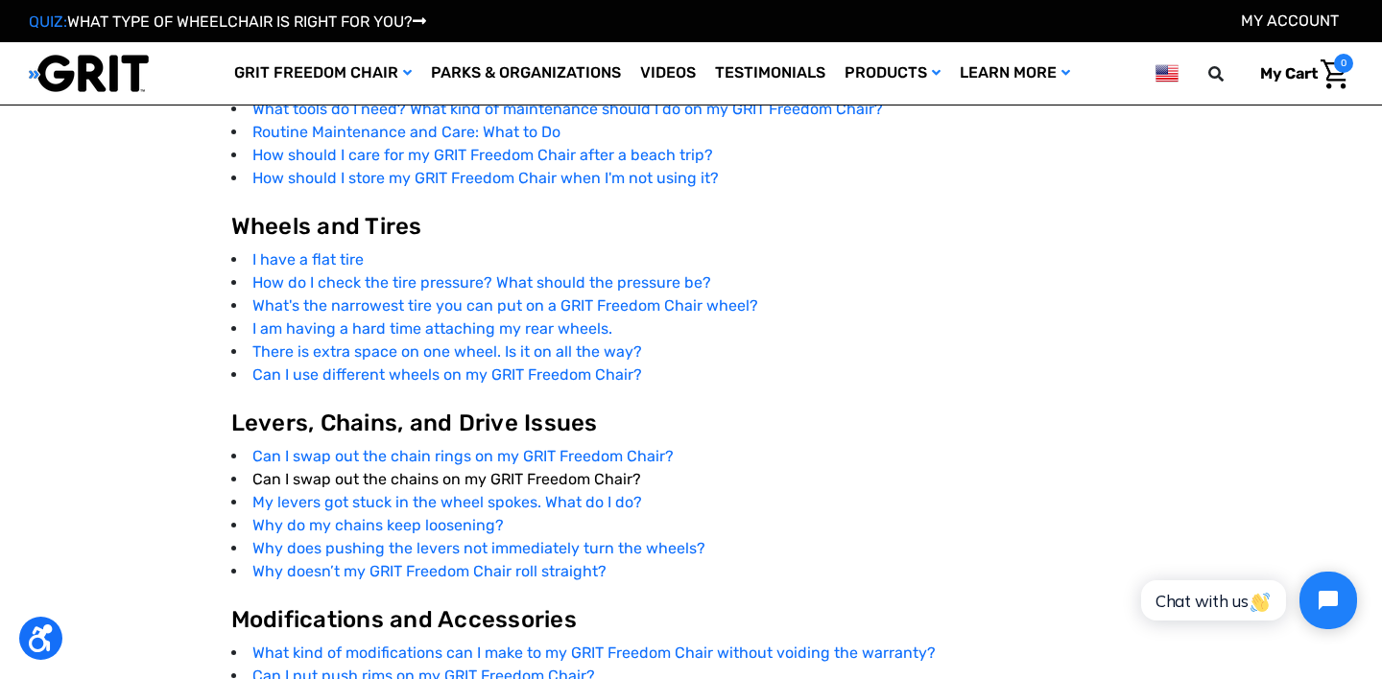  I want to click on img: us.png, so click(1167, 73).